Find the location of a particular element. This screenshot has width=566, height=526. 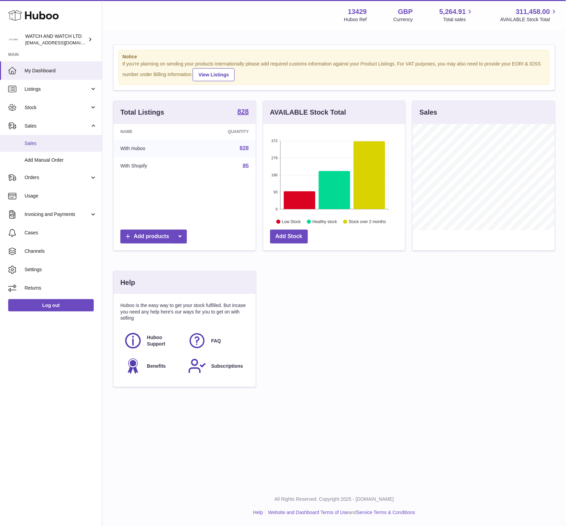

span: Stock is located at coordinates (57, 107).